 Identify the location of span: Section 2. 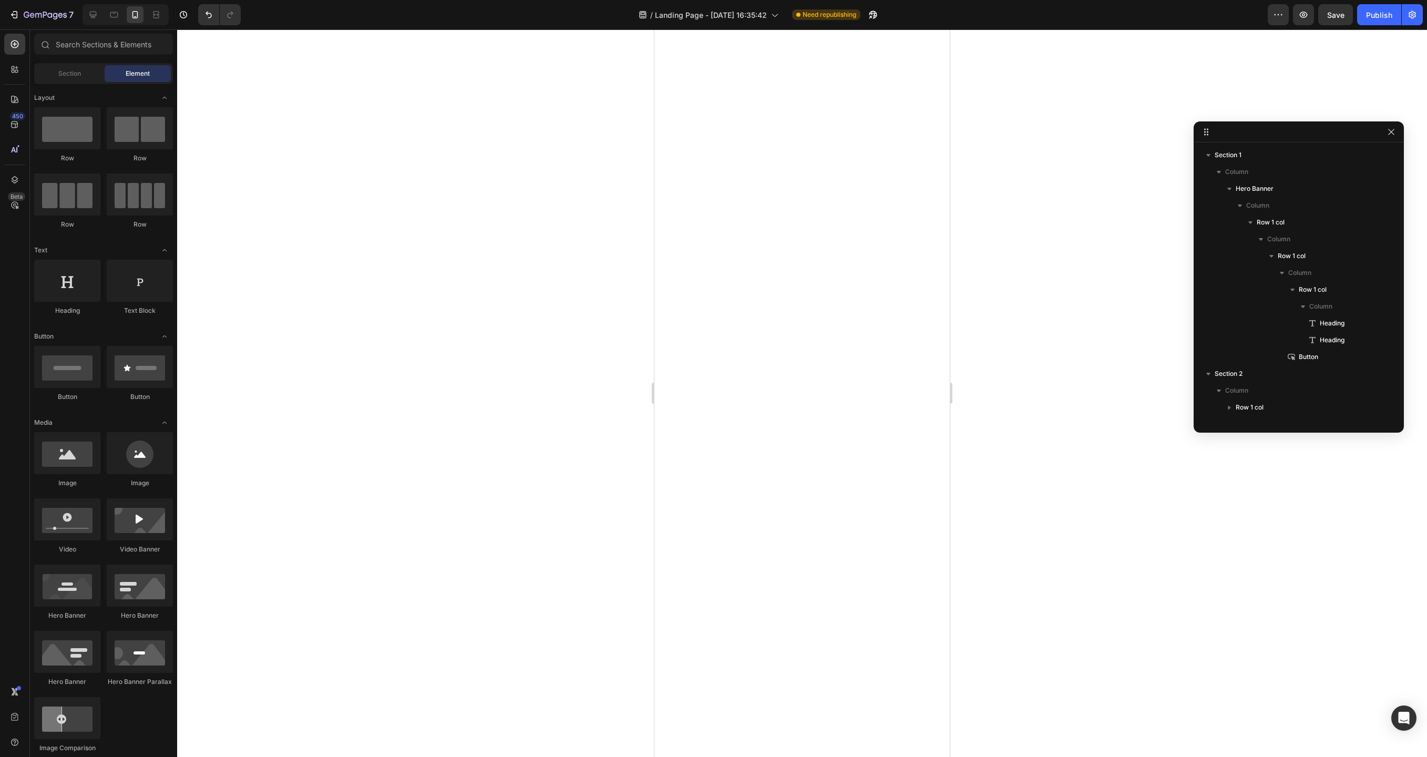
(1229, 374).